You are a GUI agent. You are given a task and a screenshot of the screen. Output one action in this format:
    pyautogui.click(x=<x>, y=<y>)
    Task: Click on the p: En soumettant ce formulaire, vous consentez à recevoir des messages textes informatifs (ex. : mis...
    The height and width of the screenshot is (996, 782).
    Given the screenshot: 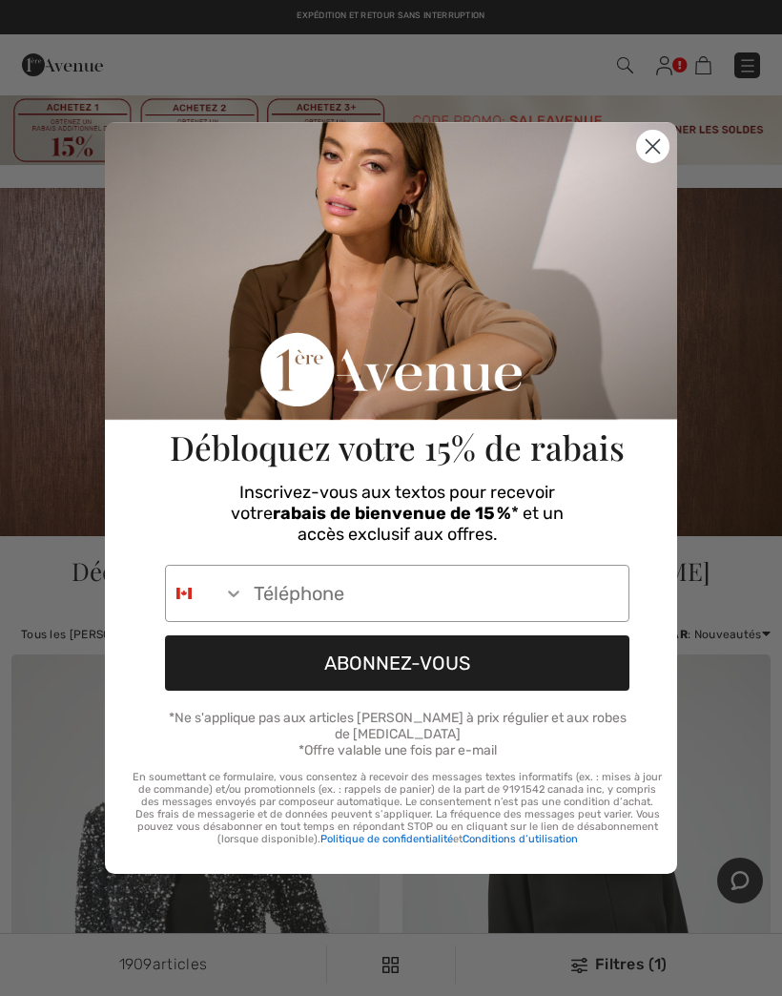 What is the action you would take?
    pyautogui.click(x=397, y=808)
    